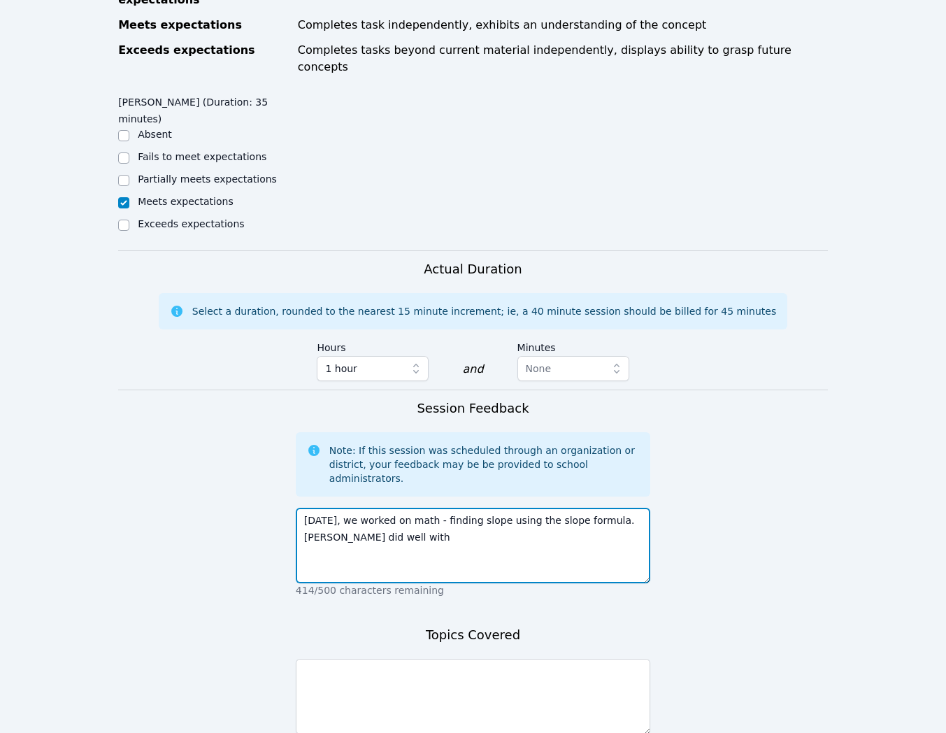  Describe the element at coordinates (473, 408) in the screenshot. I see `h3: Session Feedback` at that location.